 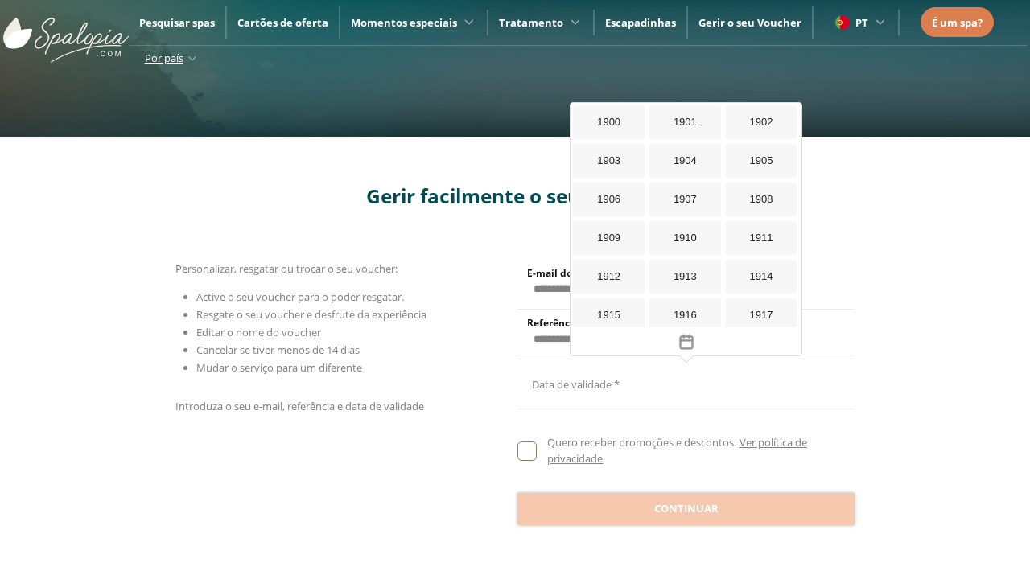 I want to click on div: 1905, so click(x=761, y=161).